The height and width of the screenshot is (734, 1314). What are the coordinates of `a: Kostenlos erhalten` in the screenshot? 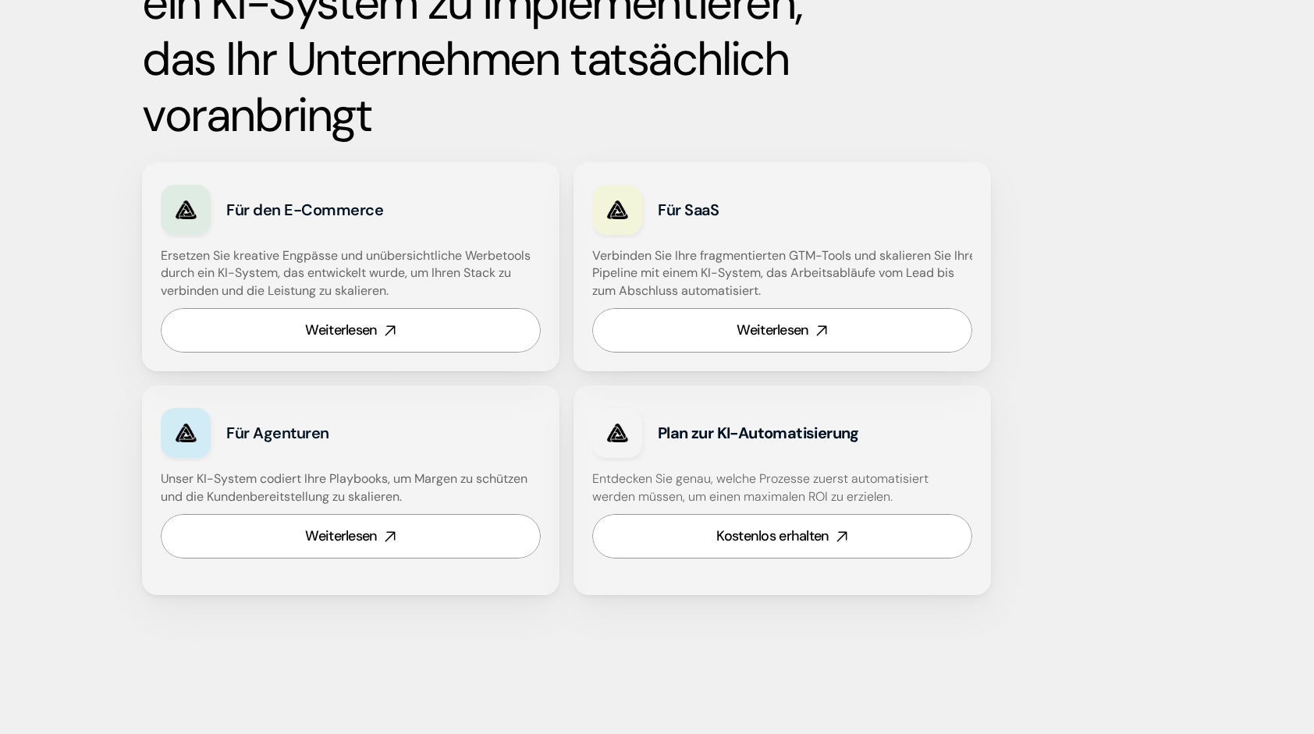 It's located at (782, 536).